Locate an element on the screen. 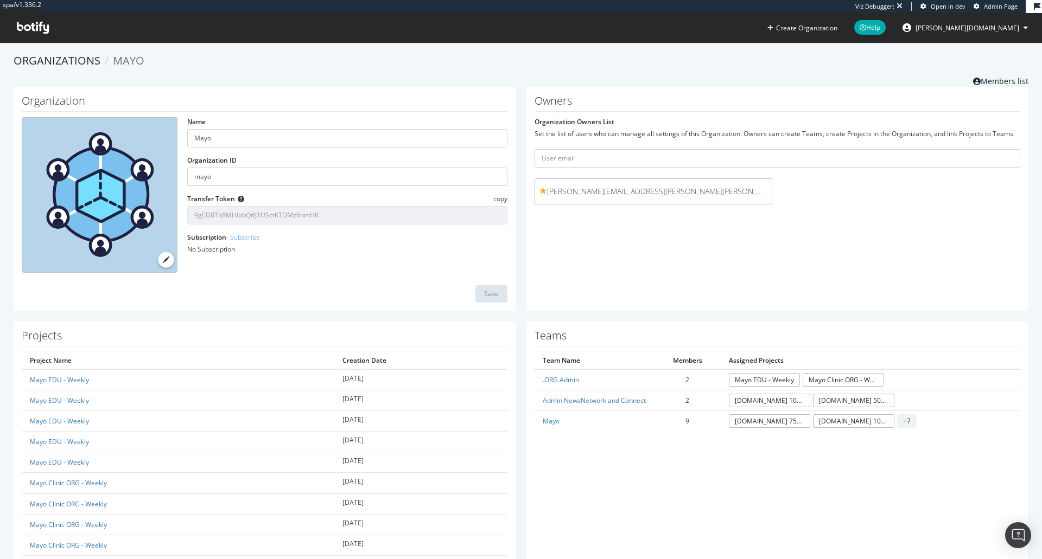  a: Mayo is located at coordinates (551, 421).